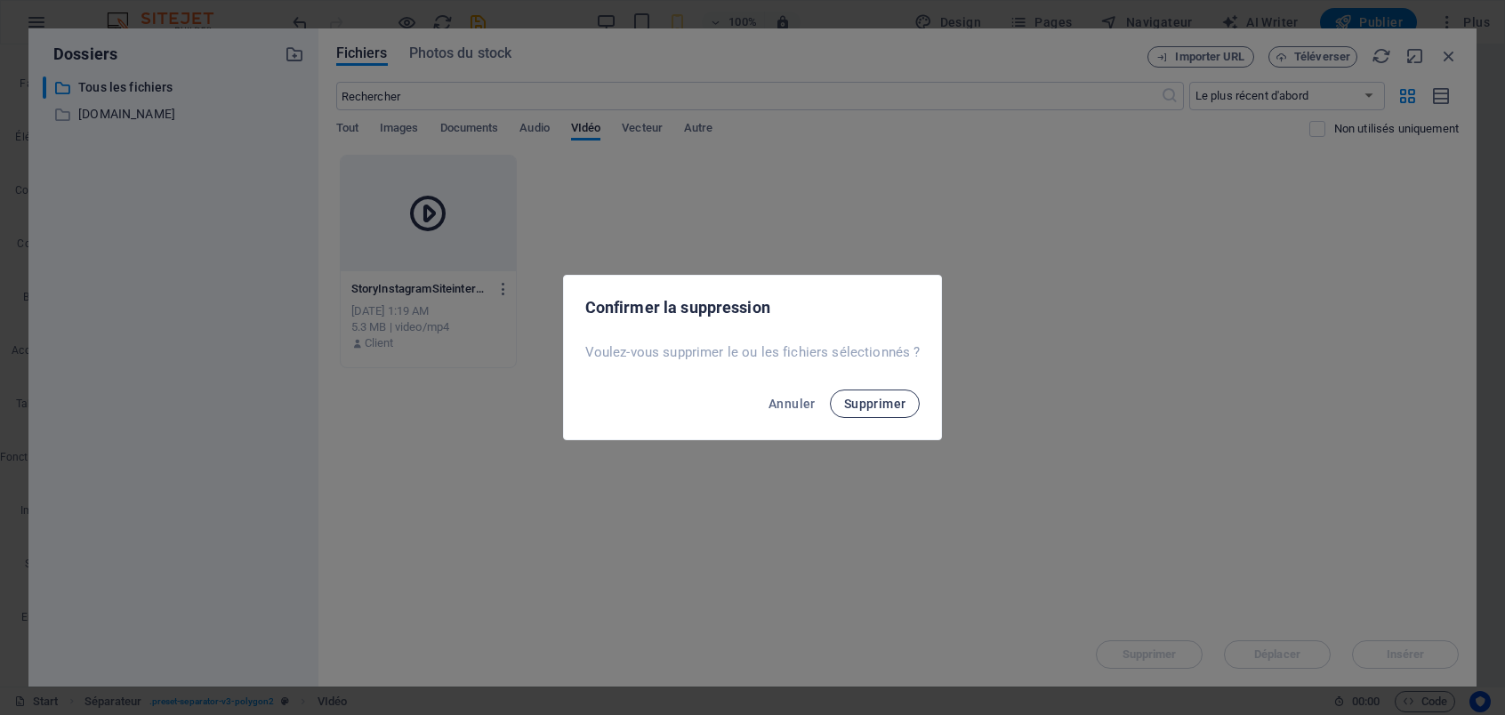 The image size is (1505, 715). I want to click on button: Annuler, so click(792, 404).